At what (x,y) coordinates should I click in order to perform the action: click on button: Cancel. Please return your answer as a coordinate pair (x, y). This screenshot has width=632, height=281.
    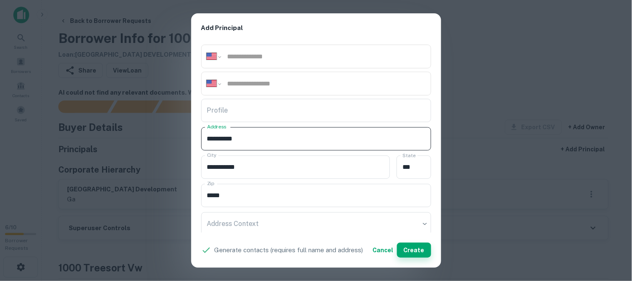
    Looking at the image, I should click on (383, 250).